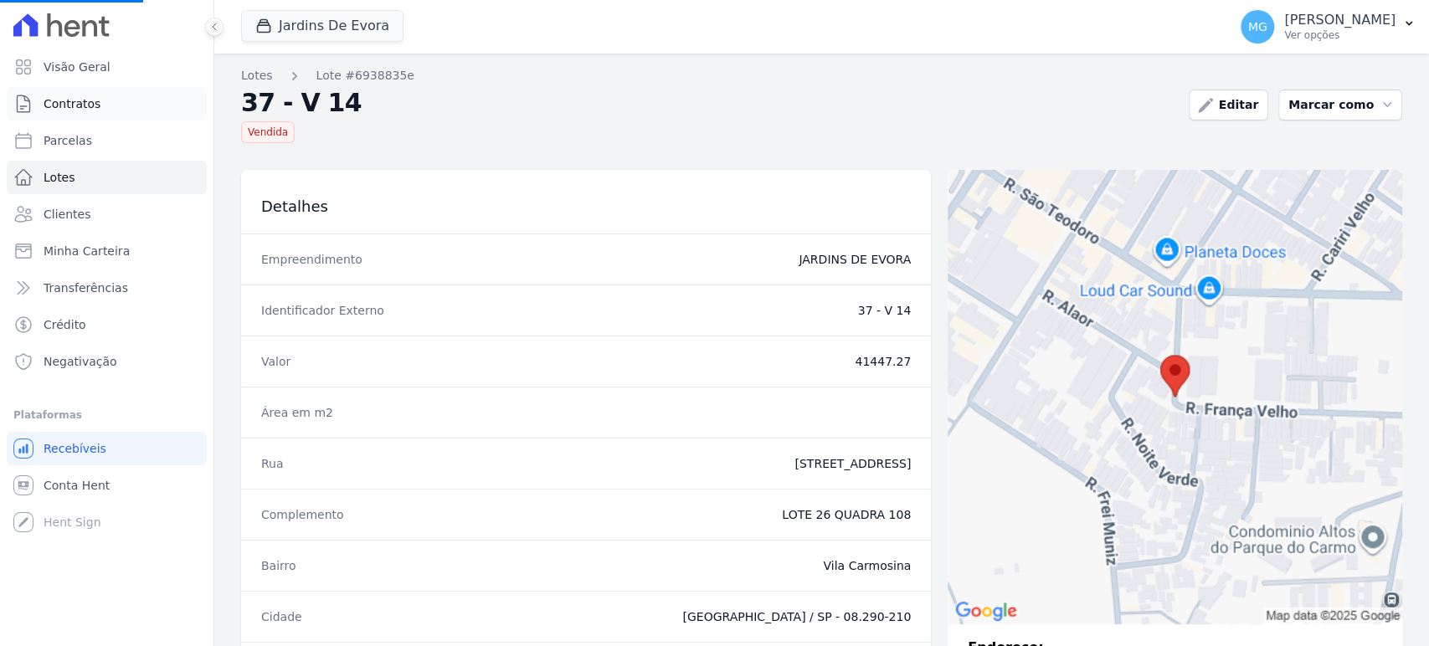  Describe the element at coordinates (75, 449) in the screenshot. I see `span: Recebíveis` at that location.